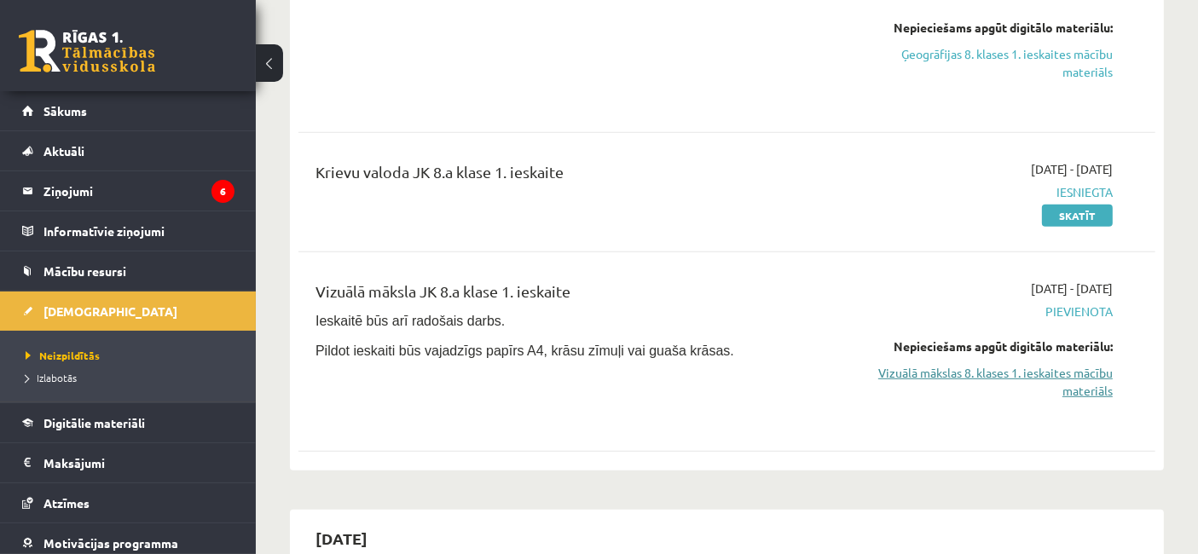 This screenshot has width=1198, height=554. Describe the element at coordinates (84, 271) in the screenshot. I see `span: Mācību resursi` at that location.